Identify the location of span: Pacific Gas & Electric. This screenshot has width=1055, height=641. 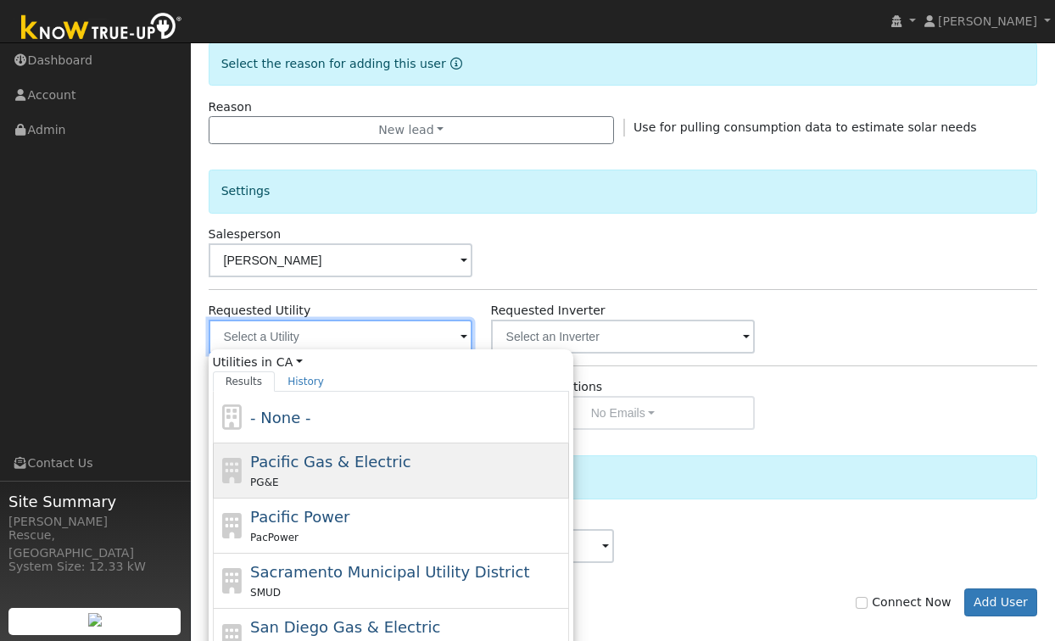
(330, 461).